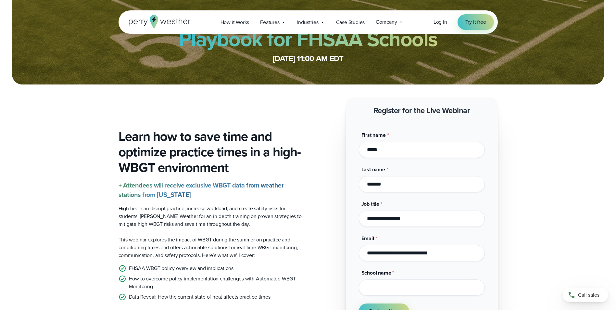  I want to click on span: School name, so click(376, 272).